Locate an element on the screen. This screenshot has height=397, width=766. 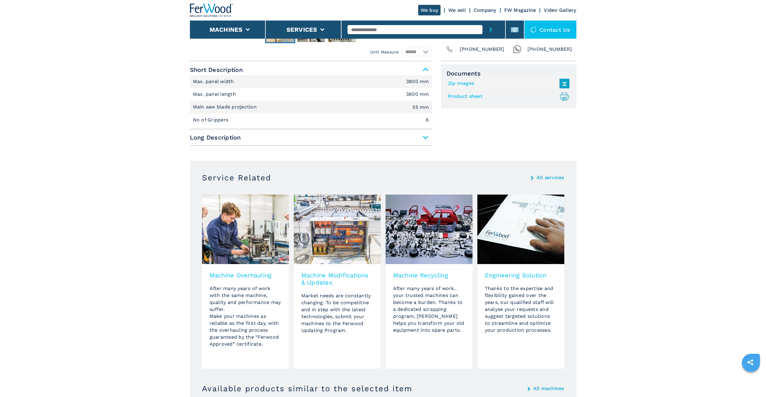
span: After many years of work with the same machine, quality and performance may suffer. Make your mac... is located at coordinates (245, 316).